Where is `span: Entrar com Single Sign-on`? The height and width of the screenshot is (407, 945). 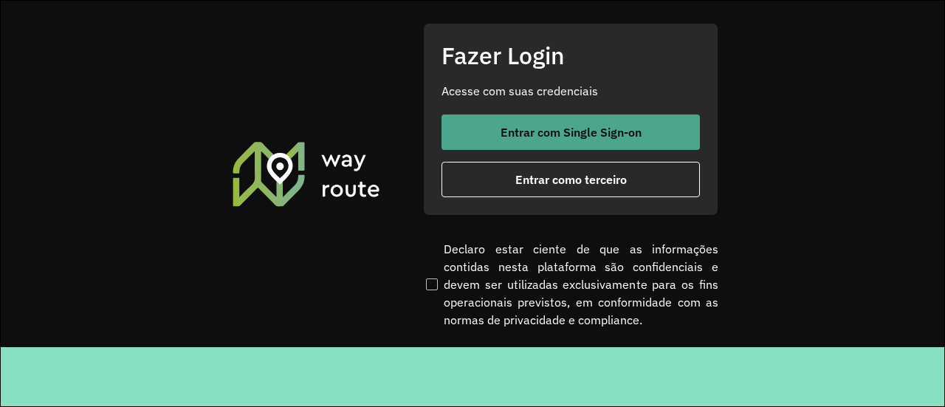
span: Entrar com Single Sign-on is located at coordinates (571, 132).